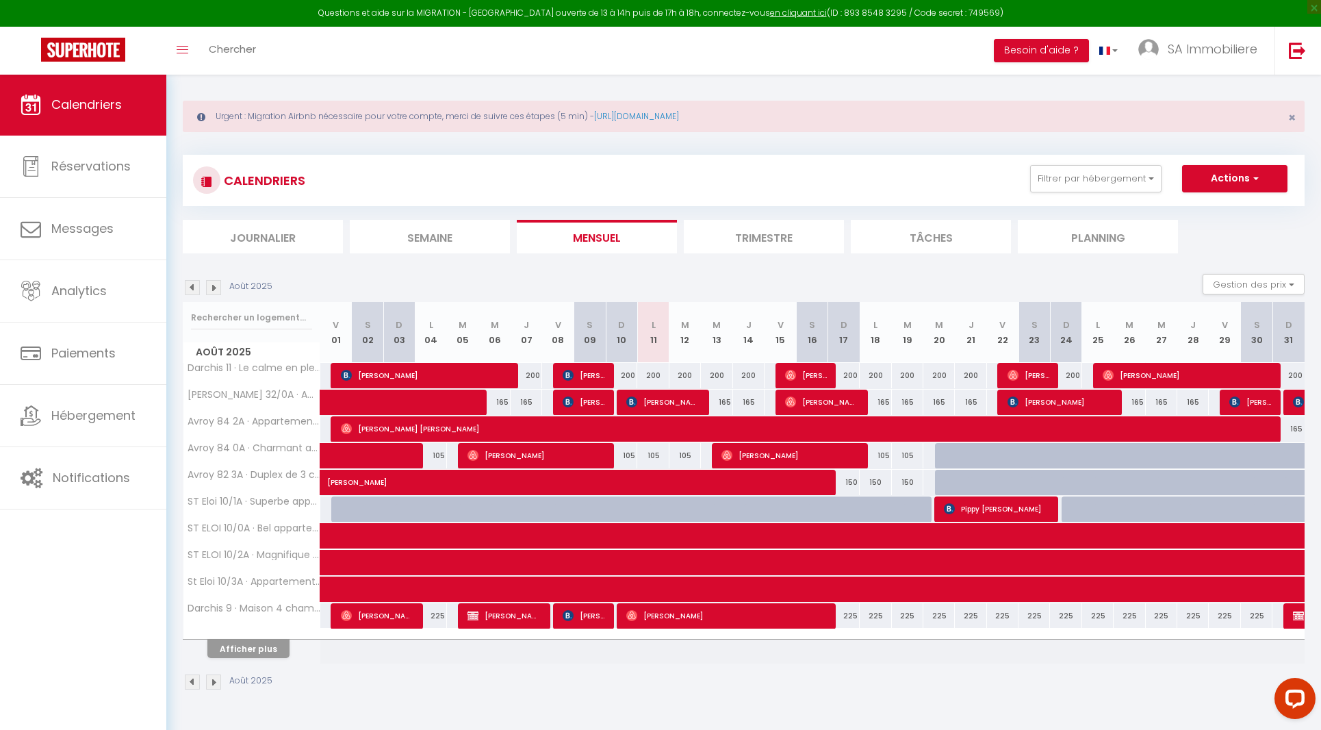  I want to click on th: 03, so click(399, 332).